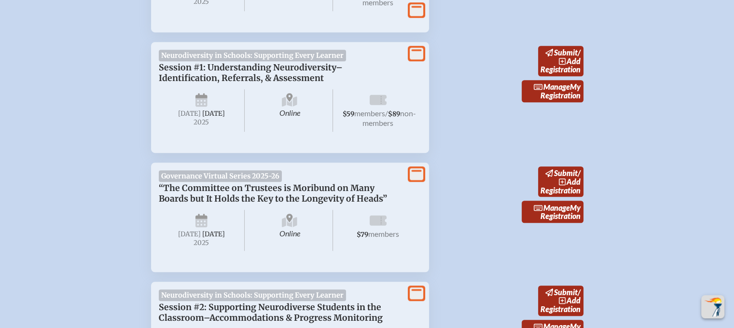 The image size is (734, 328). Describe the element at coordinates (280, 73) in the screenshot. I see `p: Session #1: Understanding Neurodiversity–Identification, Referrals, & Assessment` at that location.